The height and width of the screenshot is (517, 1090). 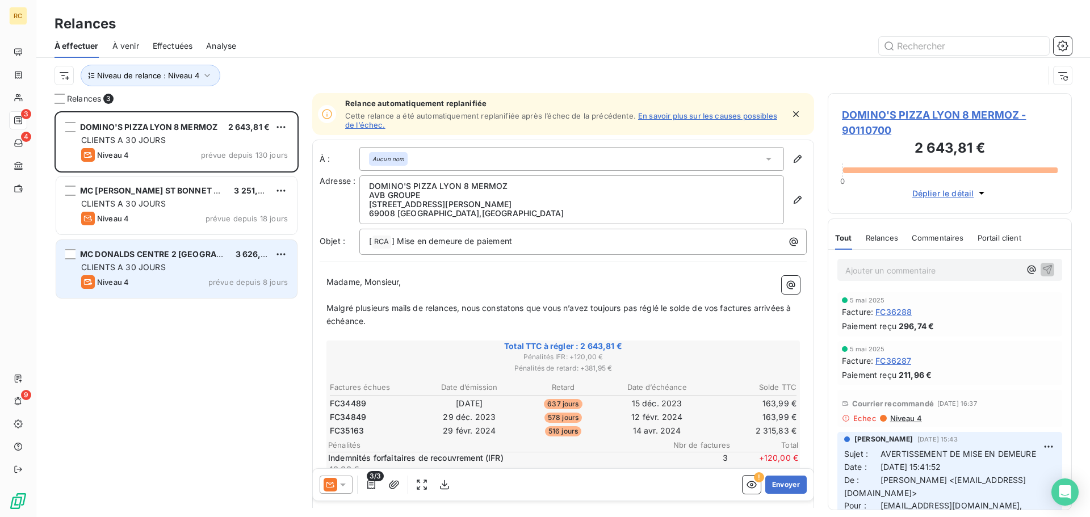 What do you see at coordinates (696, 445) in the screenshot?
I see `span: Nbr de factures` at bounding box center [696, 445].